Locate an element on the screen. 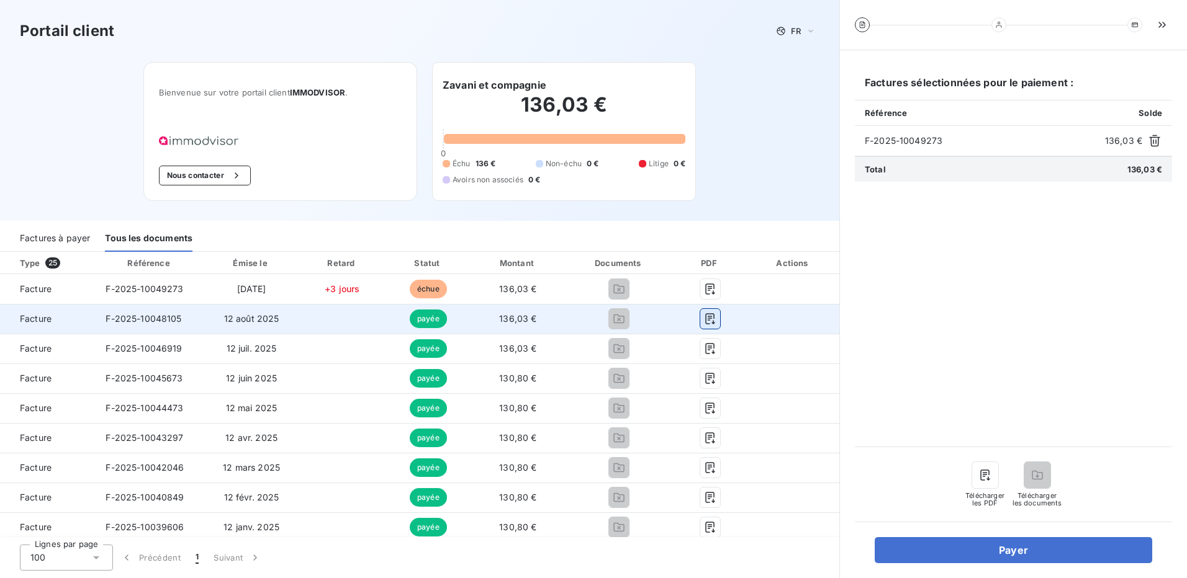 The height and width of the screenshot is (578, 1187). span: 12 août 2025 is located at coordinates (251, 318).